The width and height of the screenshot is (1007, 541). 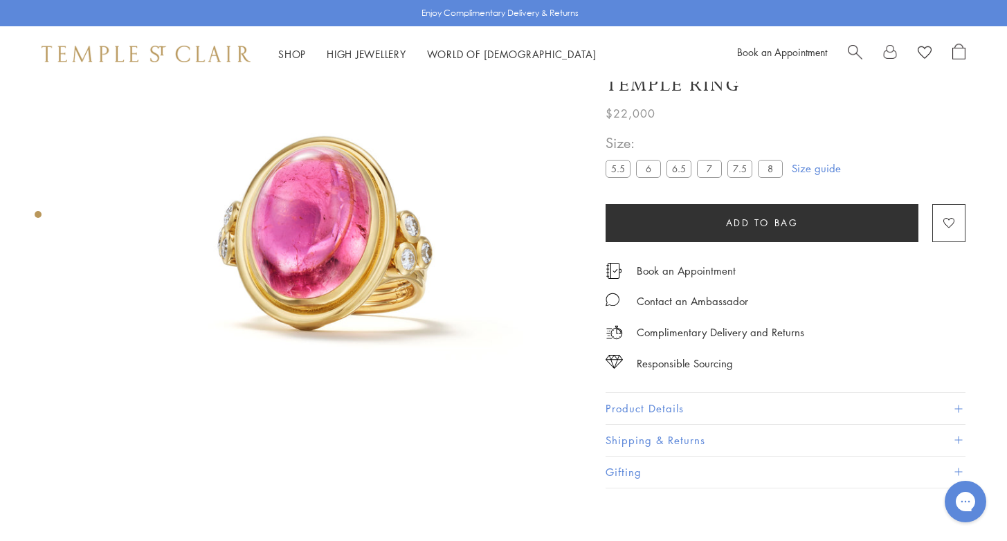 I want to click on p: Complimentary Delivery and Returns, so click(x=720, y=332).